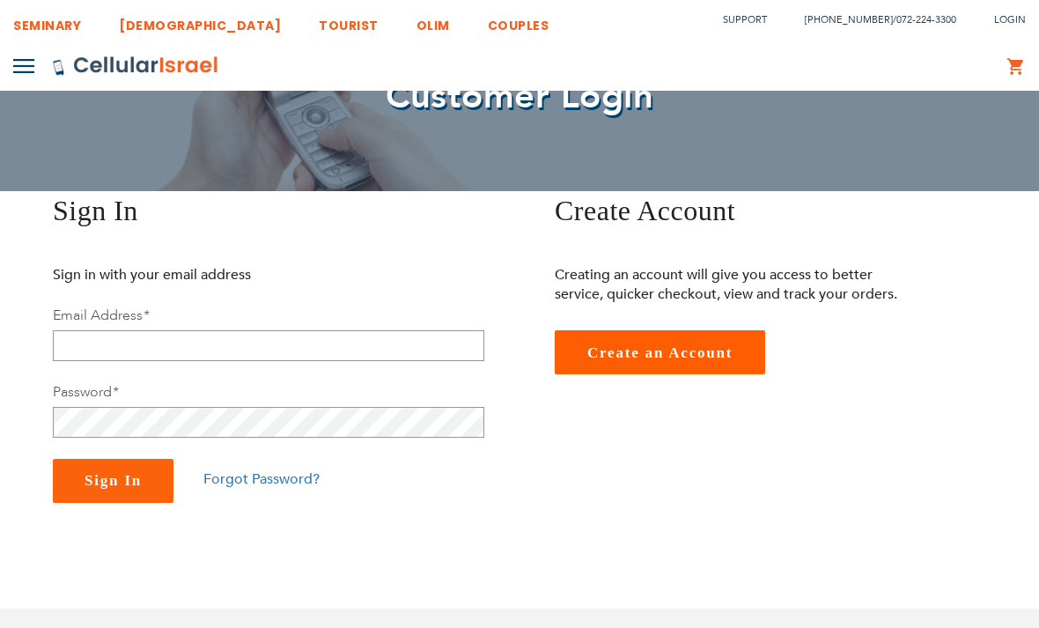 The width and height of the screenshot is (1039, 628). What do you see at coordinates (519, 20) in the screenshot?
I see `a: COUPLES` at bounding box center [519, 20].